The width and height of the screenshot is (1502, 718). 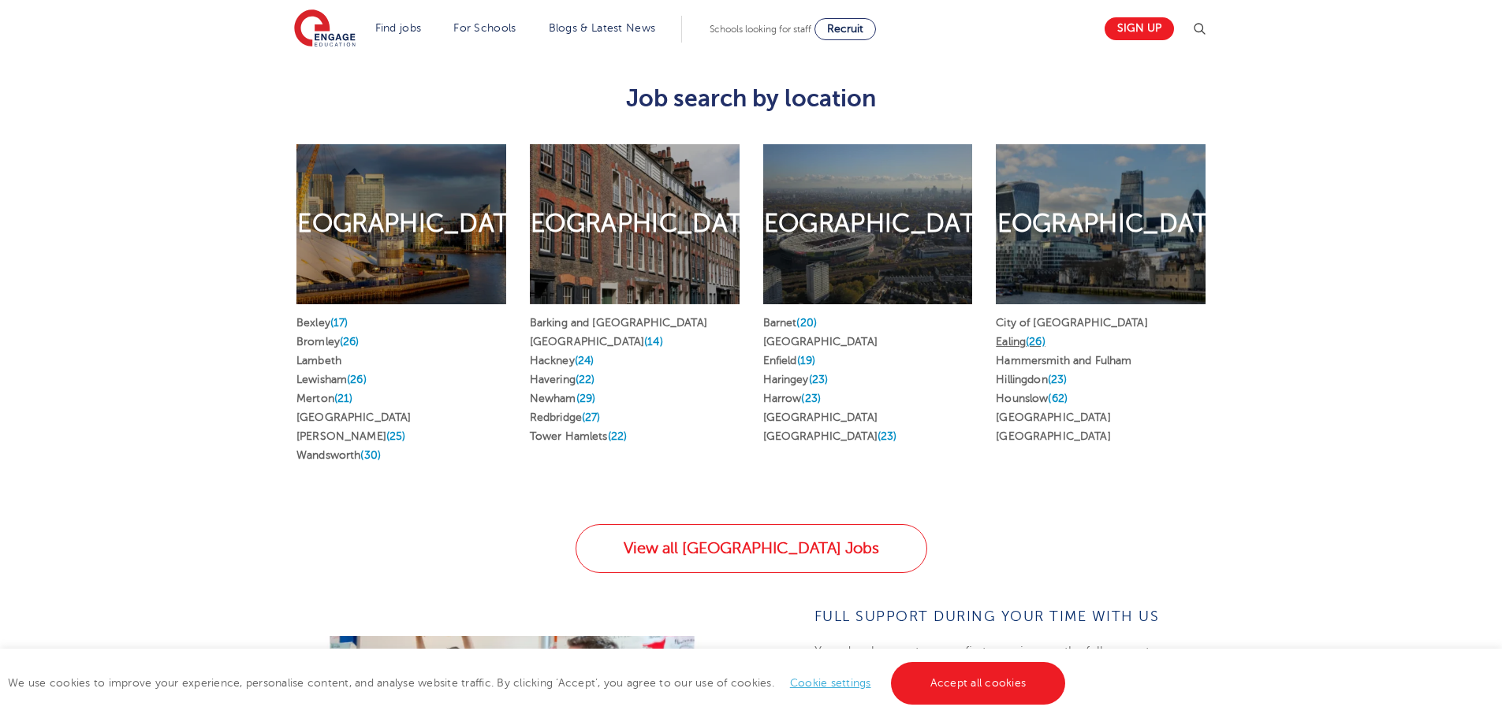 What do you see at coordinates (338, 455) in the screenshot?
I see `a: Wandsworth(30)` at bounding box center [338, 455].